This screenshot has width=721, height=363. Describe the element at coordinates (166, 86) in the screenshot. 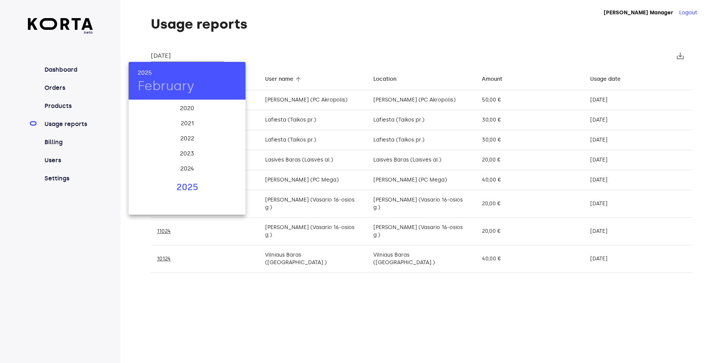

I see `button: February` at that location.